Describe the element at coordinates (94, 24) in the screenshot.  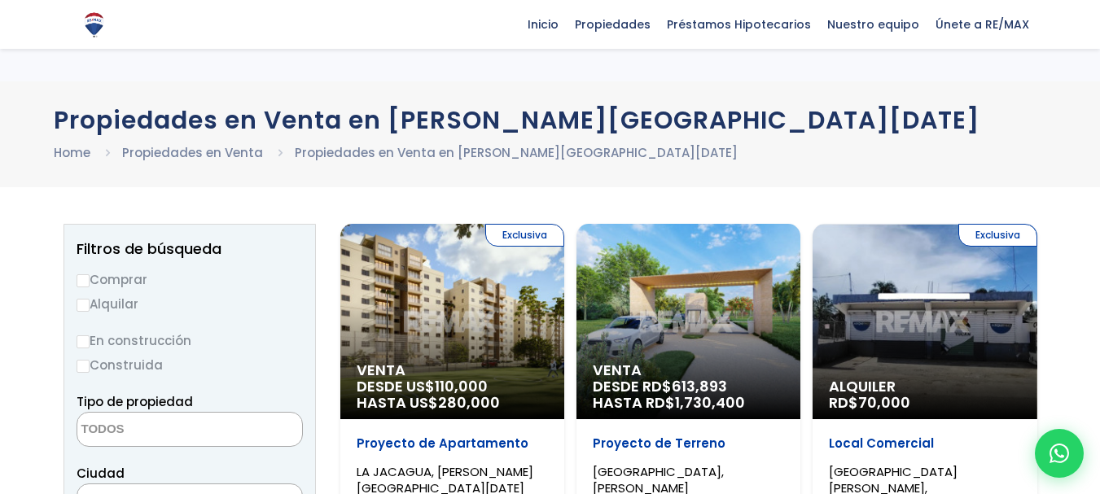
I see `img: Logo de REMAX` at that location.